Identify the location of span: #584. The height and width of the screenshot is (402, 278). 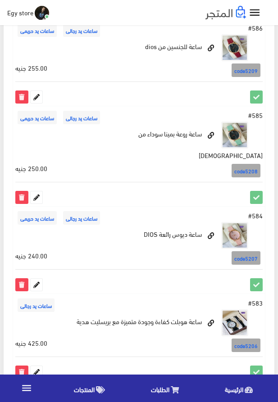
(255, 215).